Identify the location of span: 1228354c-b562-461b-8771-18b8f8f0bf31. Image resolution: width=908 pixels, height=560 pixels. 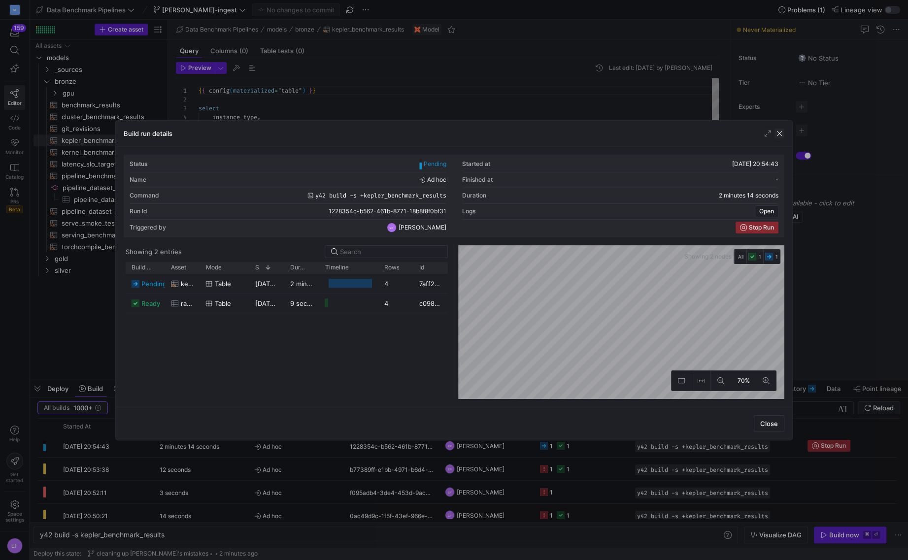
(387, 211).